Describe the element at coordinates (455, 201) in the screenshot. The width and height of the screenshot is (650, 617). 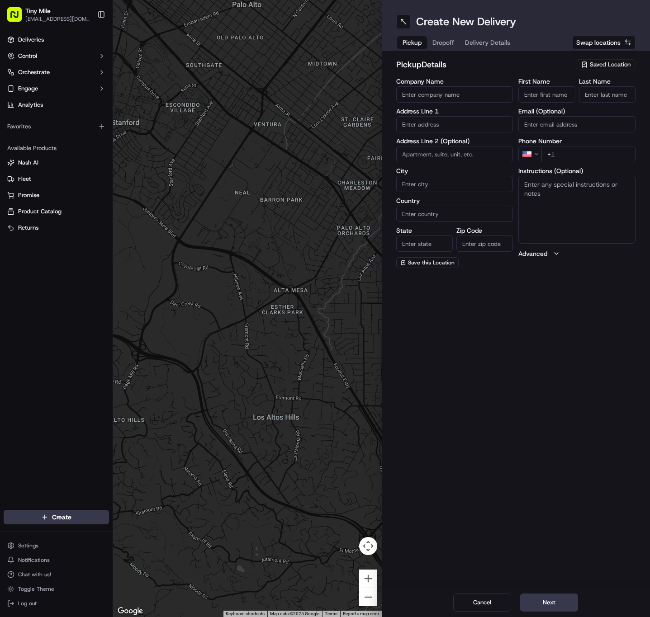
I see `label: Country` at that location.